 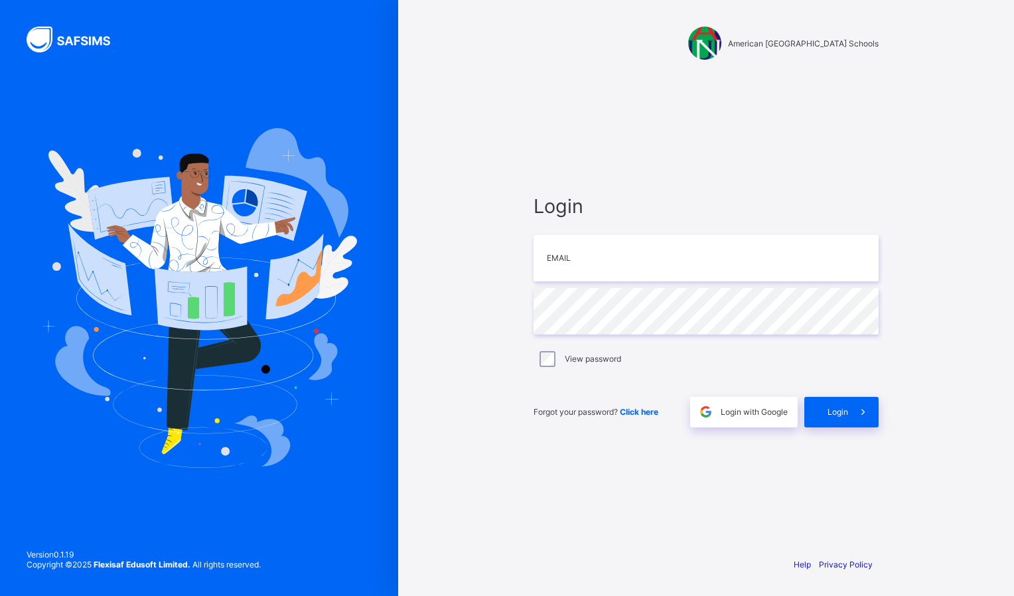 What do you see at coordinates (803, 564) in the screenshot?
I see `a: Help` at bounding box center [803, 564].